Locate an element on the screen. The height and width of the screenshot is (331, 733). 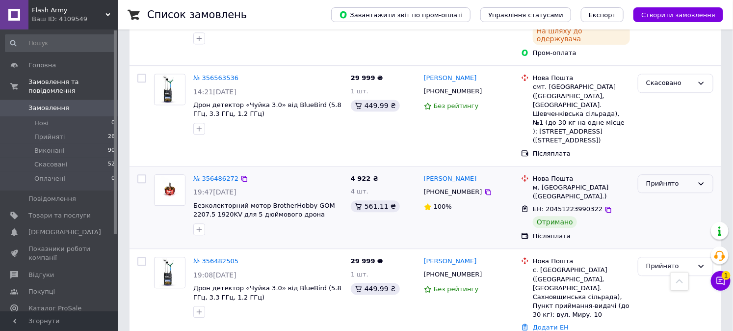
span: Експорт is located at coordinates (602, 15).